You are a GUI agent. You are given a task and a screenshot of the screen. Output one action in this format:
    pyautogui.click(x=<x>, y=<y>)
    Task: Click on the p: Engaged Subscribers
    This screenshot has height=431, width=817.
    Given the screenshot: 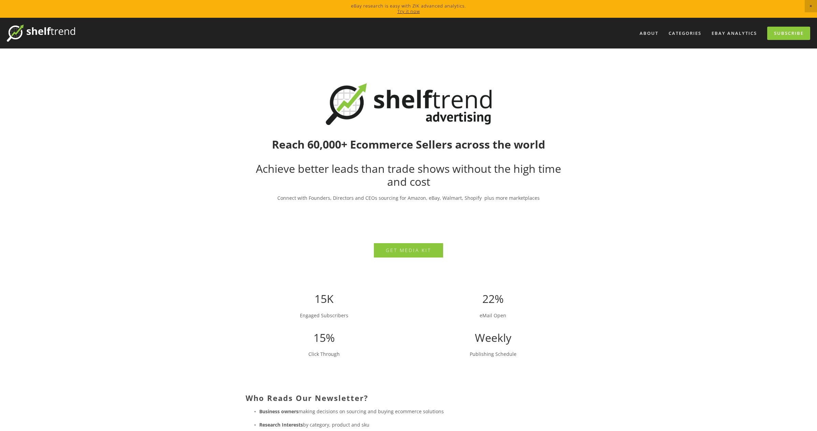 What is the action you would take?
    pyautogui.click(x=409, y=315)
    